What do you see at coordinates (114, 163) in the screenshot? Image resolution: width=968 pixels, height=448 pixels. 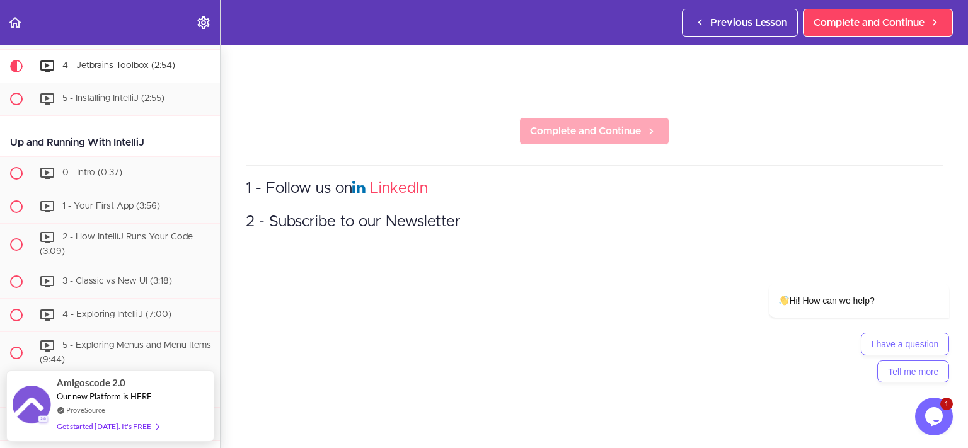 I see `div: 👋Hi! How can we help?I have a questionTell me more` at bounding box center [114, 163].